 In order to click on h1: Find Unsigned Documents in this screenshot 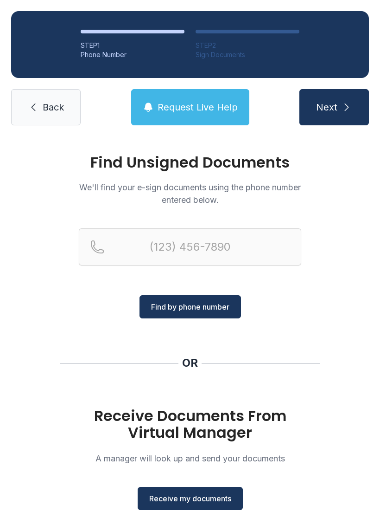, I will do `click(190, 162)`.